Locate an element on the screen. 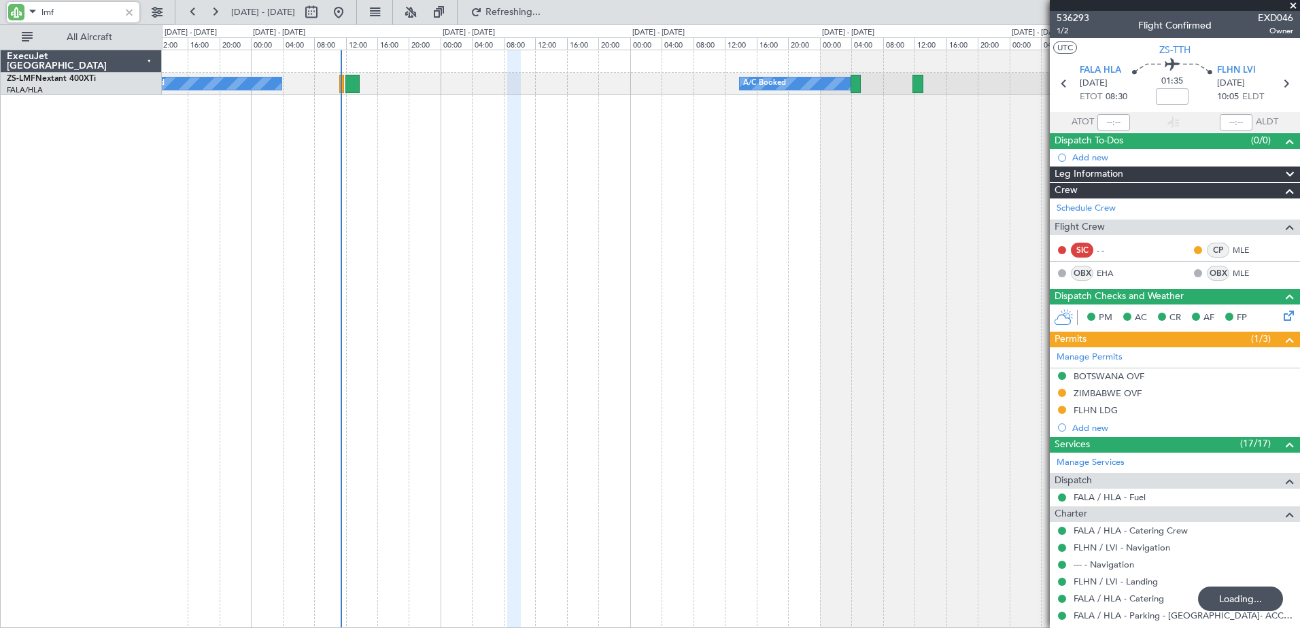 The width and height of the screenshot is (1300, 628). span: (17/17) is located at coordinates (1255, 443).